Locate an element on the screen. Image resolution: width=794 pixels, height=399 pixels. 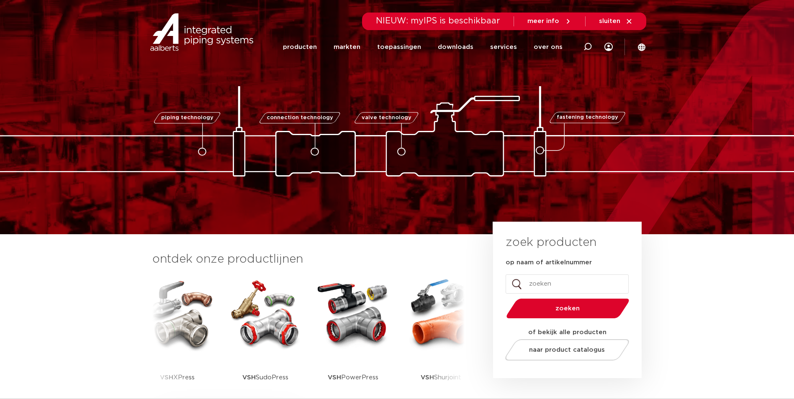
a: toepassingen is located at coordinates (399, 47).